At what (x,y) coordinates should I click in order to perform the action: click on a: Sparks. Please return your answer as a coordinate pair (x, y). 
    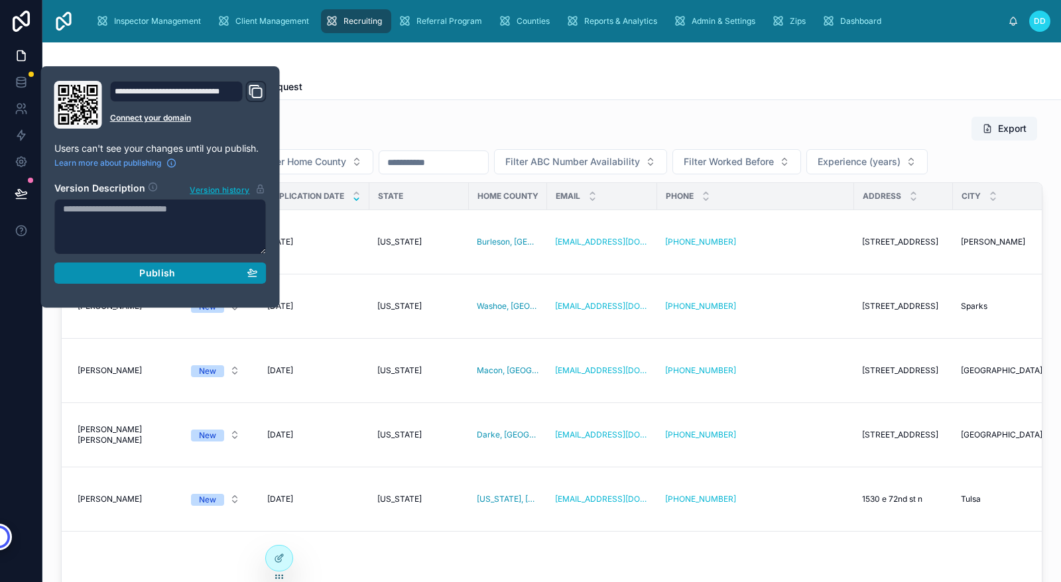
    Looking at the image, I should click on (1003, 306).